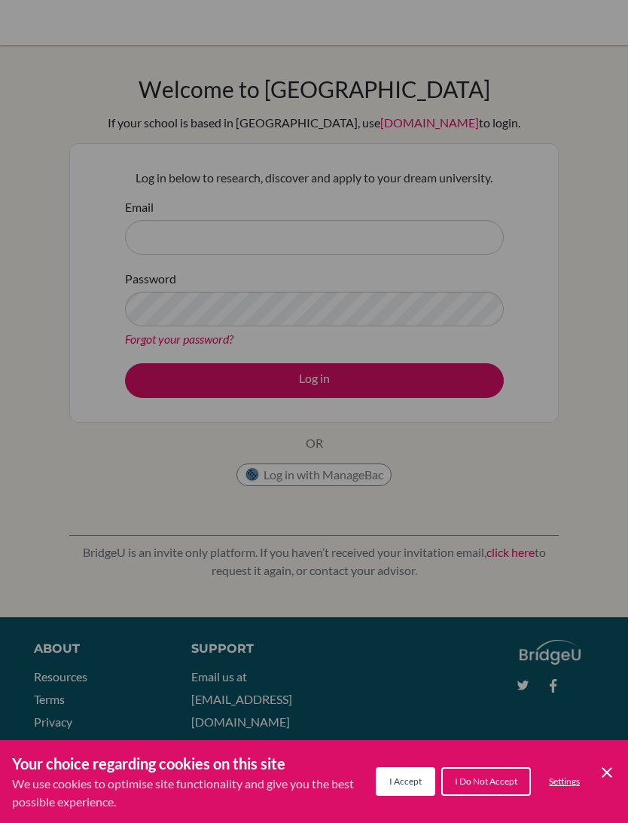 Image resolution: width=628 pixels, height=823 pixels. I want to click on span: I Accept, so click(405, 780).